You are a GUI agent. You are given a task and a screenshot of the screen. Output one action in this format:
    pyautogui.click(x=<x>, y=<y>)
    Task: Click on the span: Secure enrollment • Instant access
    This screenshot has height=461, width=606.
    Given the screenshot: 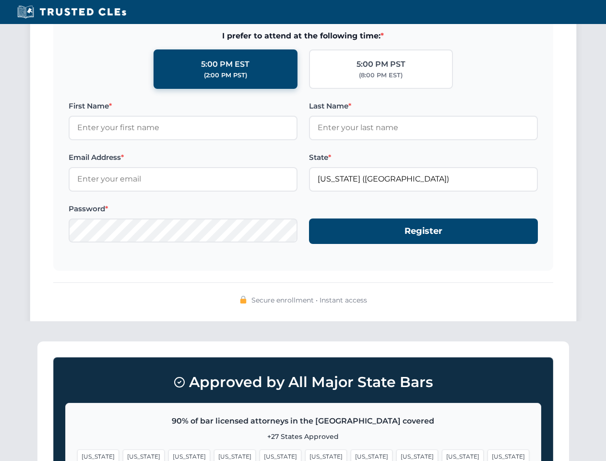 What is the action you would take?
    pyautogui.click(x=309, y=300)
    